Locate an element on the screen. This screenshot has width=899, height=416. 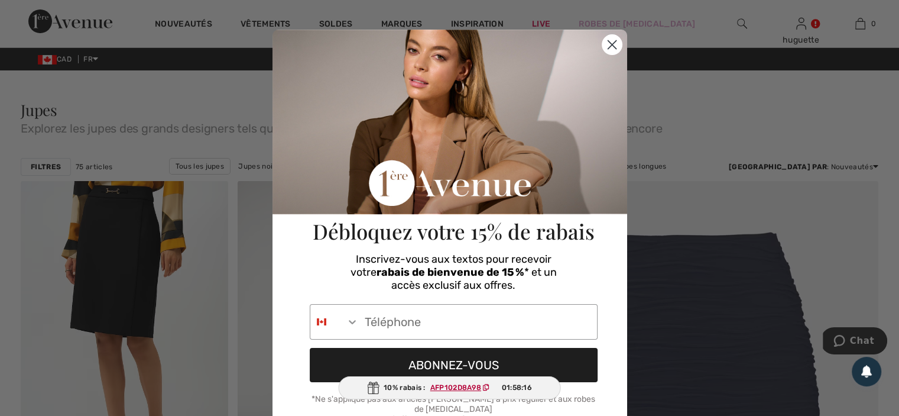
img: Canada is located at coordinates (322, 322).